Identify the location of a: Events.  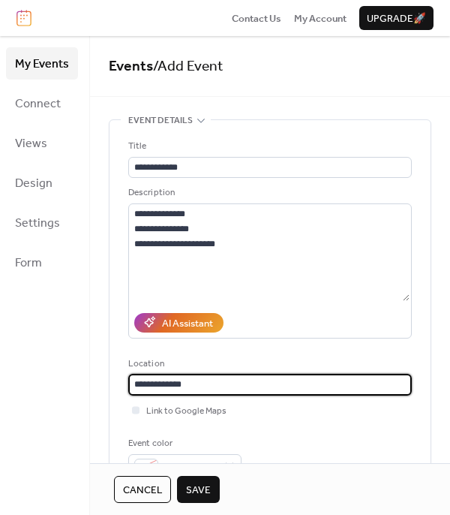
(131, 66).